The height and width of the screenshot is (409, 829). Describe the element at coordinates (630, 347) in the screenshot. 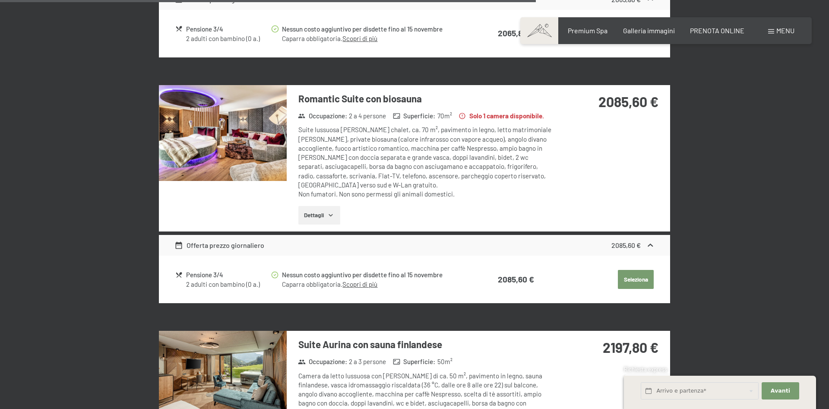

I see `strong: 2197,80 €` at that location.